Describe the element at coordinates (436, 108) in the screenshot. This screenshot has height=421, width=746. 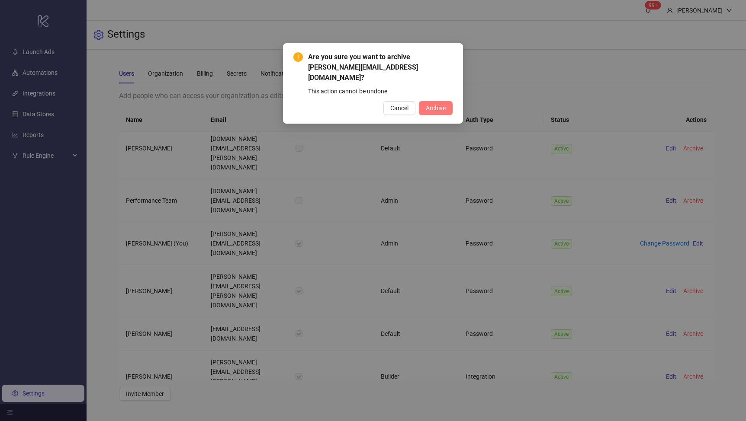
I see `button: Archive` at that location.